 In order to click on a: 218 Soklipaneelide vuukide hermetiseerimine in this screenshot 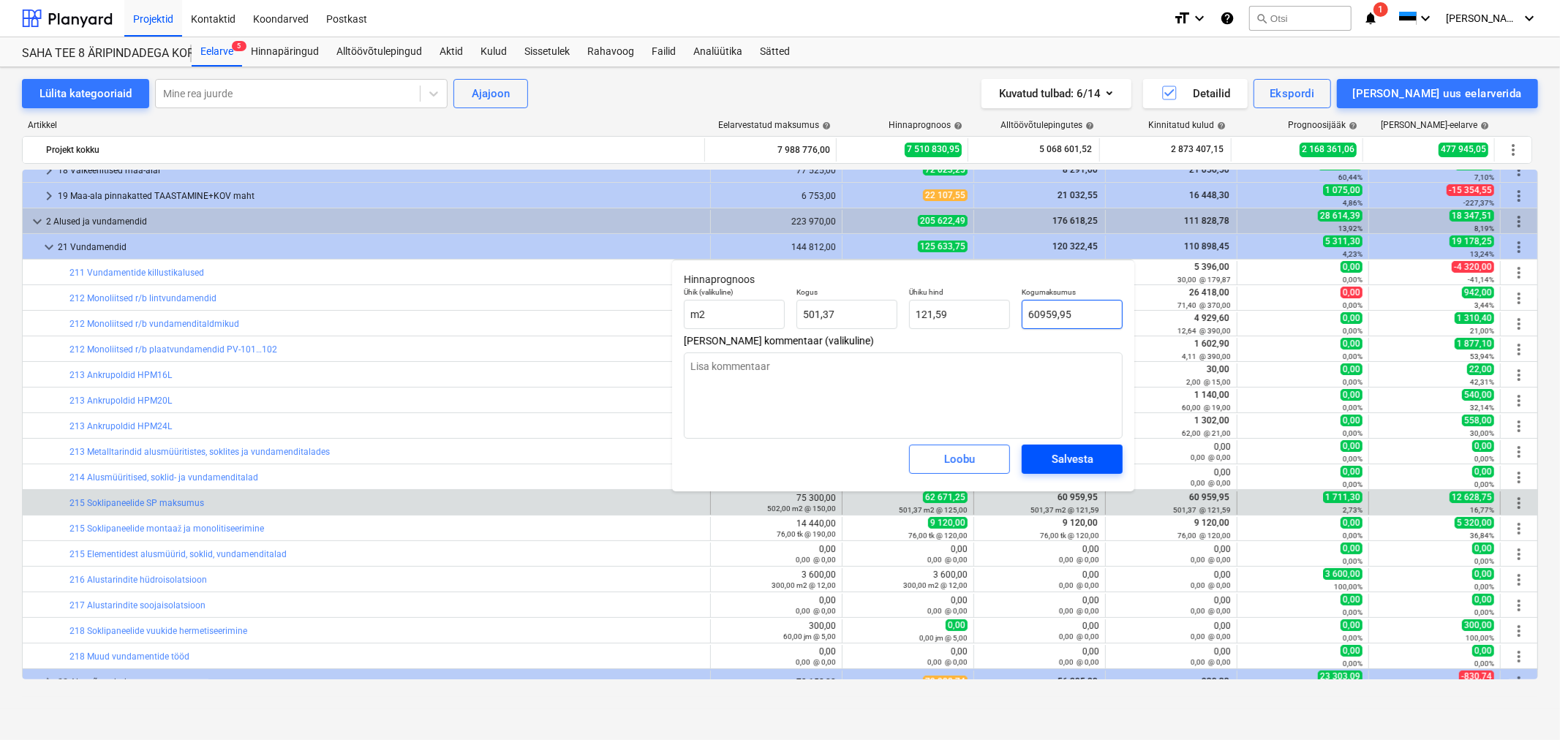, I will do `click(158, 631)`.